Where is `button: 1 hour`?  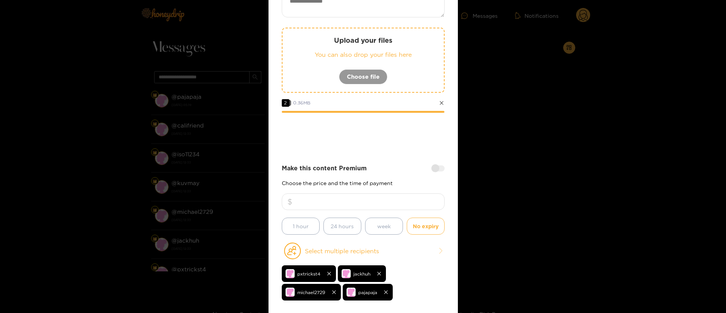
button: 1 hour is located at coordinates (301, 226).